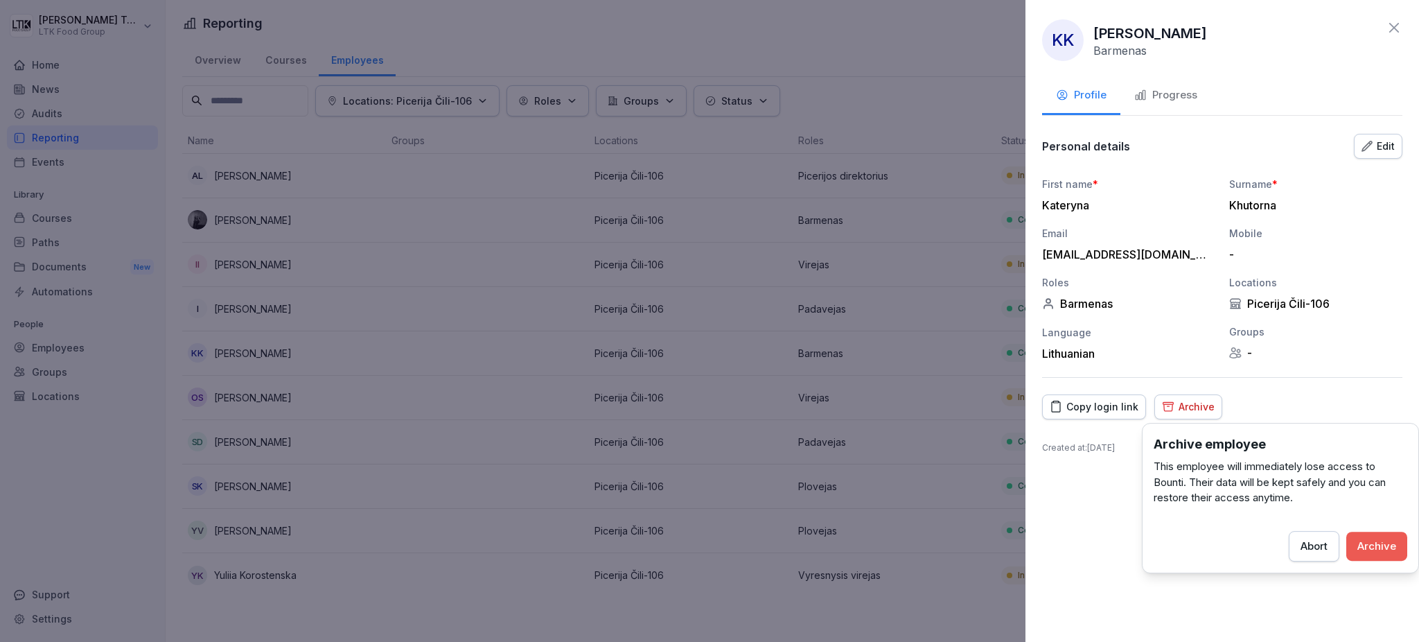  I want to click on button: Profile, so click(1081, 96).